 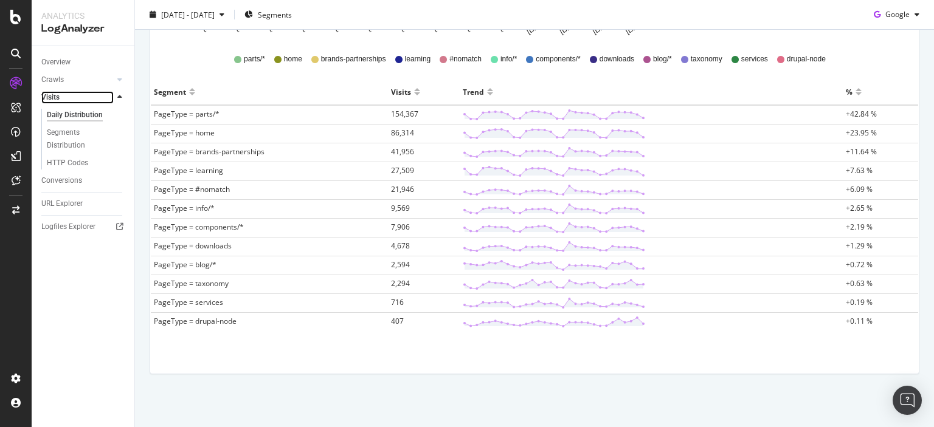 What do you see at coordinates (896, 15) in the screenshot?
I see `button: Google` at bounding box center [896, 15].